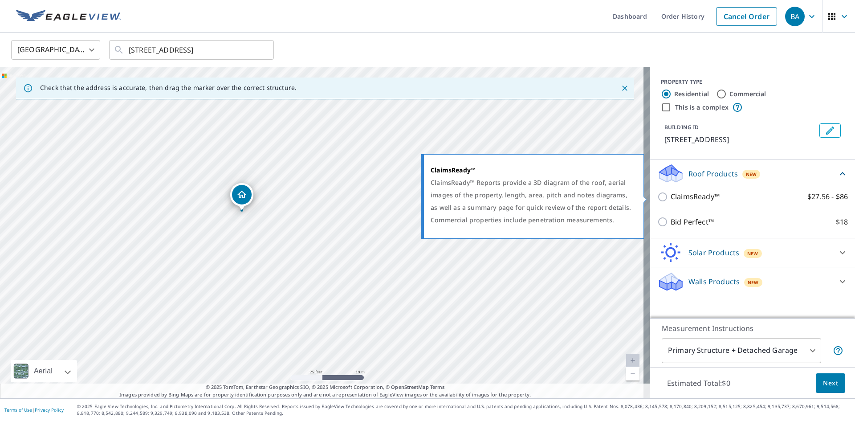 This screenshot has height=421, width=855. What do you see at coordinates (753, 253) in the screenshot?
I see `div: Solar ProductsNew` at bounding box center [753, 253].